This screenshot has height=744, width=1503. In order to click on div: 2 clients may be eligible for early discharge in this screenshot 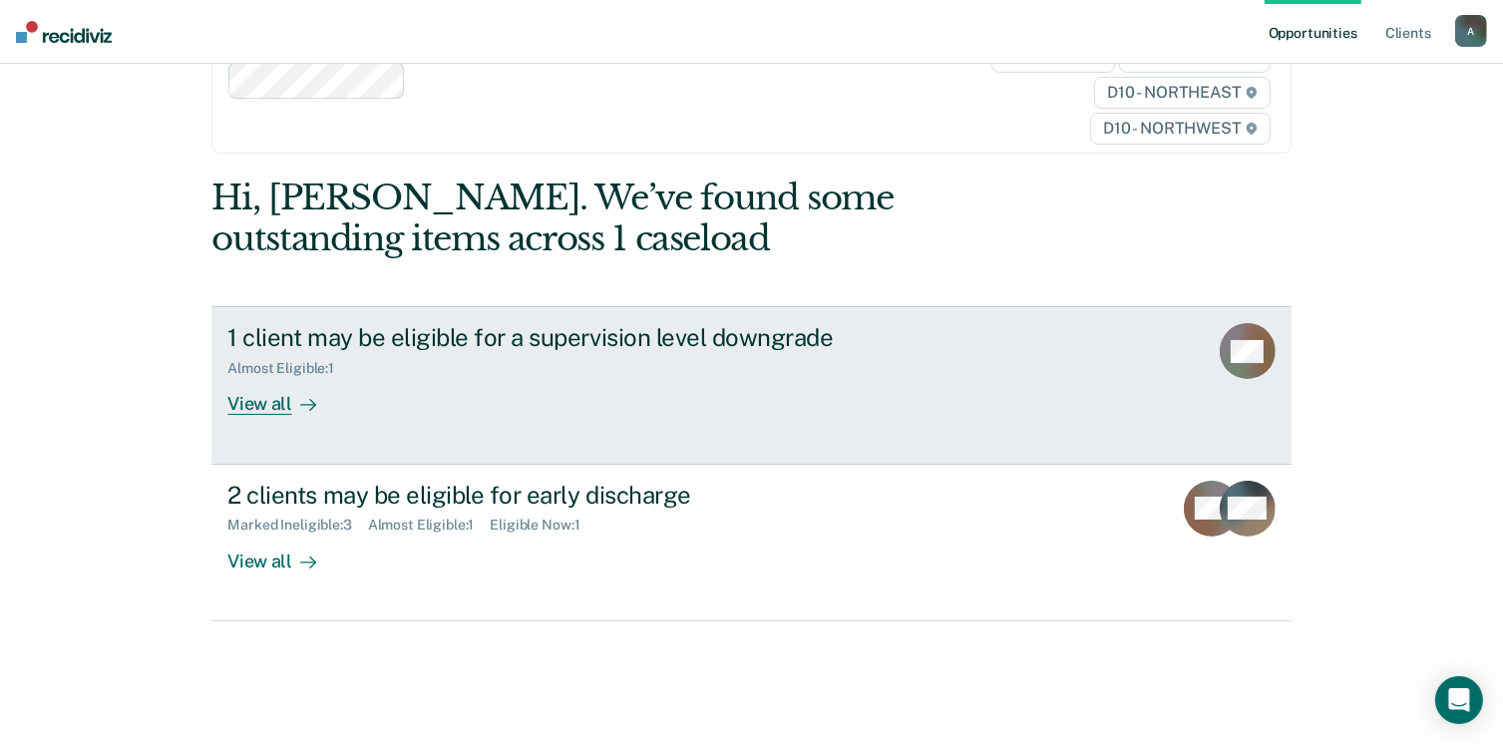, I will do `click(577, 495)`.